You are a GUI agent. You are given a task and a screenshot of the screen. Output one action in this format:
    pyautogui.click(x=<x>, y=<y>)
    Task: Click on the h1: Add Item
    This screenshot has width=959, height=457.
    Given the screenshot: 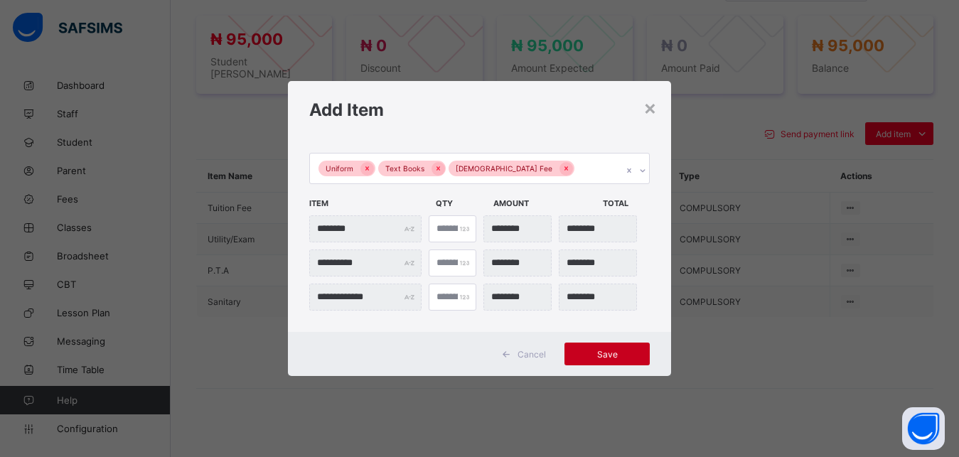 What is the action you would take?
    pyautogui.click(x=480, y=109)
    